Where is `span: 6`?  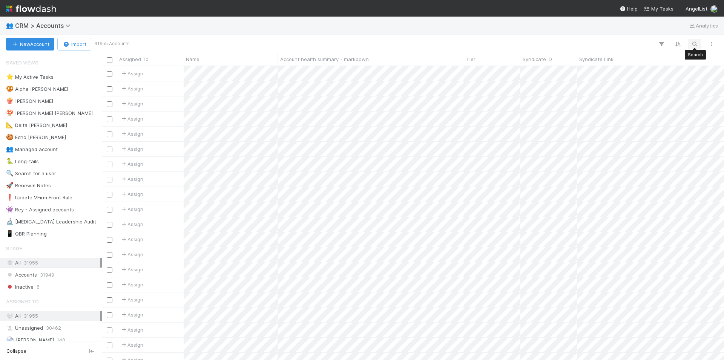 span: 6 is located at coordinates (38, 287).